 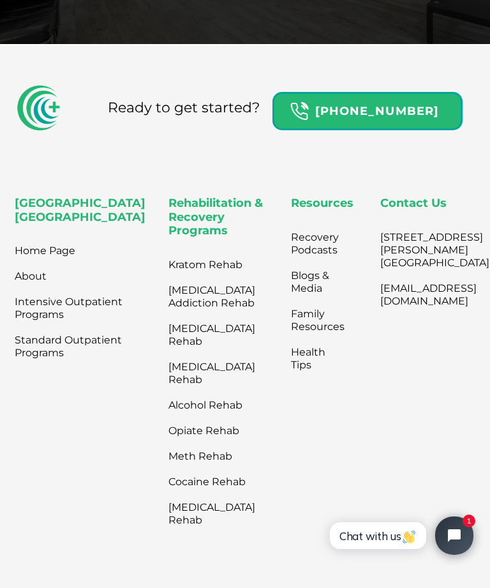 I want to click on a: Standard Outpatient Programs, so click(x=73, y=347).